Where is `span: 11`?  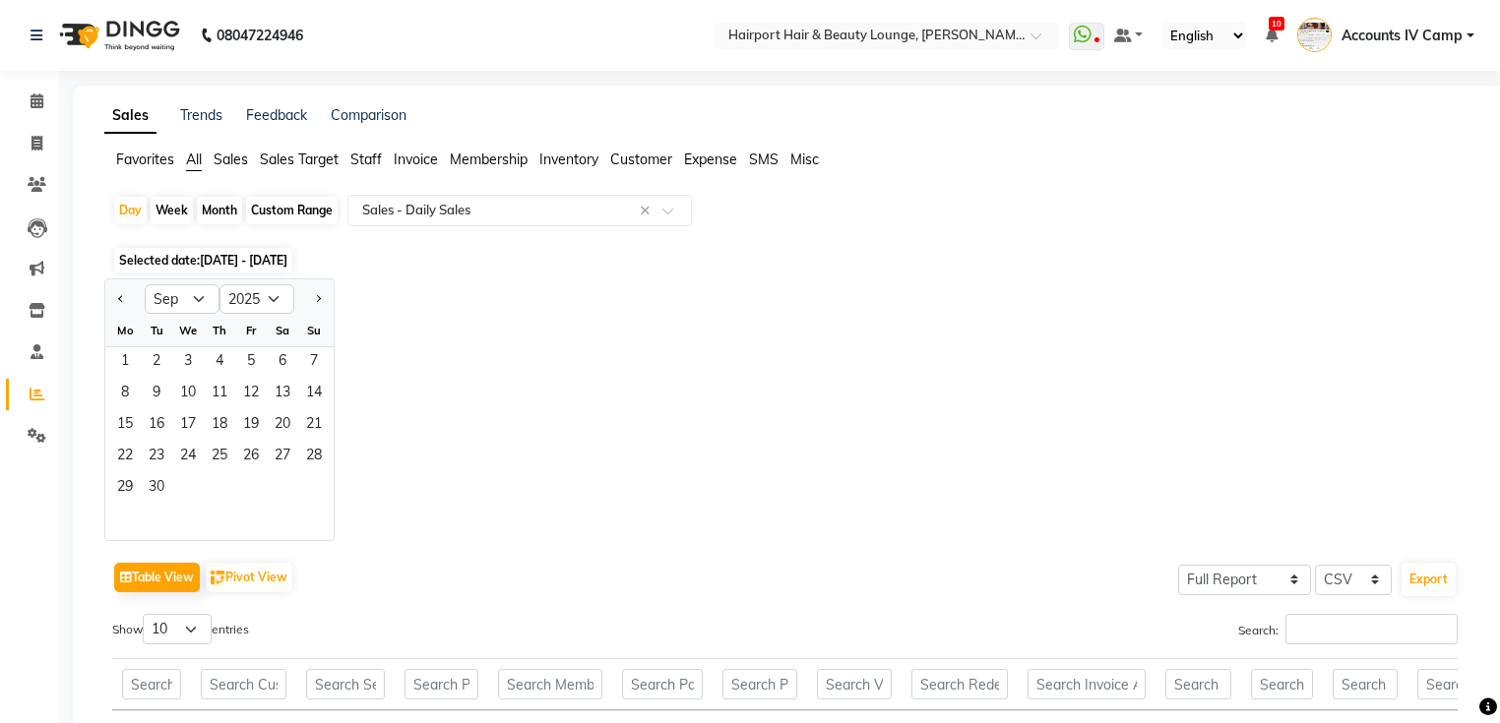 span: 11 is located at coordinates (219, 395).